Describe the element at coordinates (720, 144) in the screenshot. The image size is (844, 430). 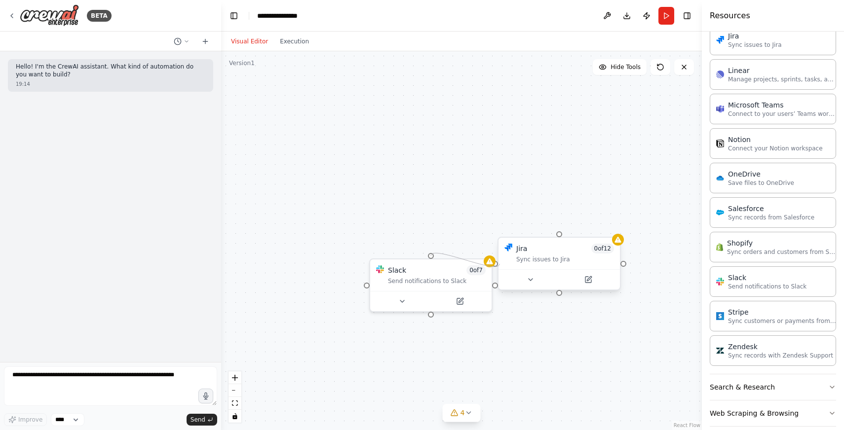
I see `img: Notion` at that location.